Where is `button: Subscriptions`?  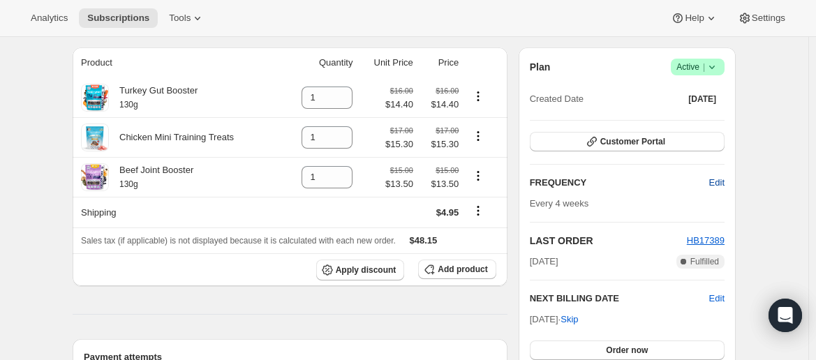 button: Subscriptions is located at coordinates (118, 18).